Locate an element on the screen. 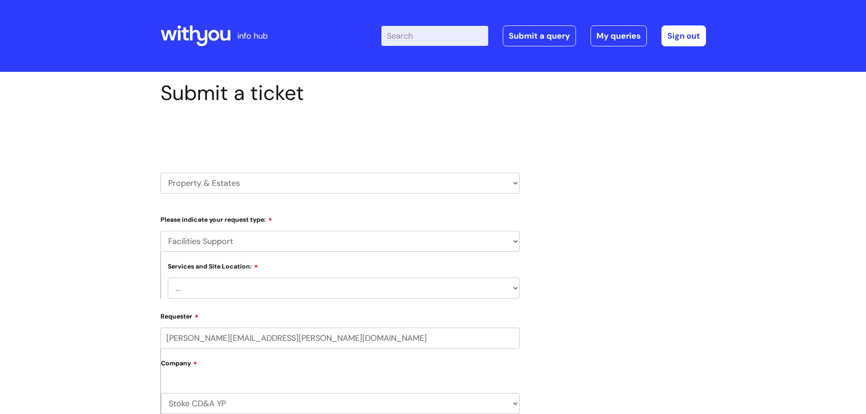  a: My queries is located at coordinates (619, 36).